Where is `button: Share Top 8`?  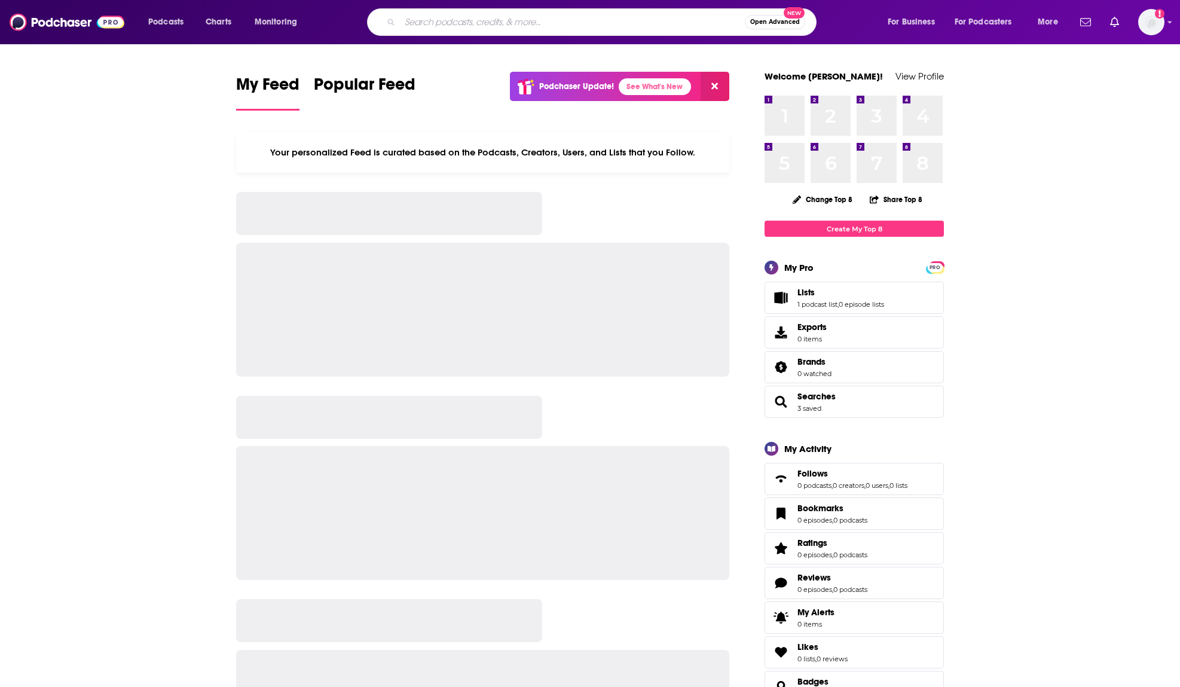
button: Share Top 8 is located at coordinates (896, 199).